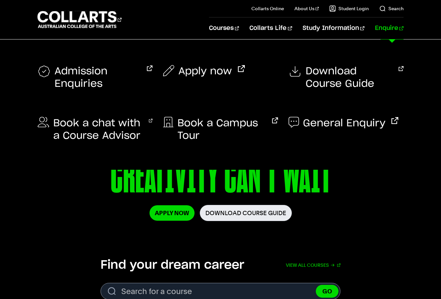 Image resolution: width=441 pixels, height=299 pixels. What do you see at coordinates (327, 291) in the screenshot?
I see `button: GO` at bounding box center [327, 291].